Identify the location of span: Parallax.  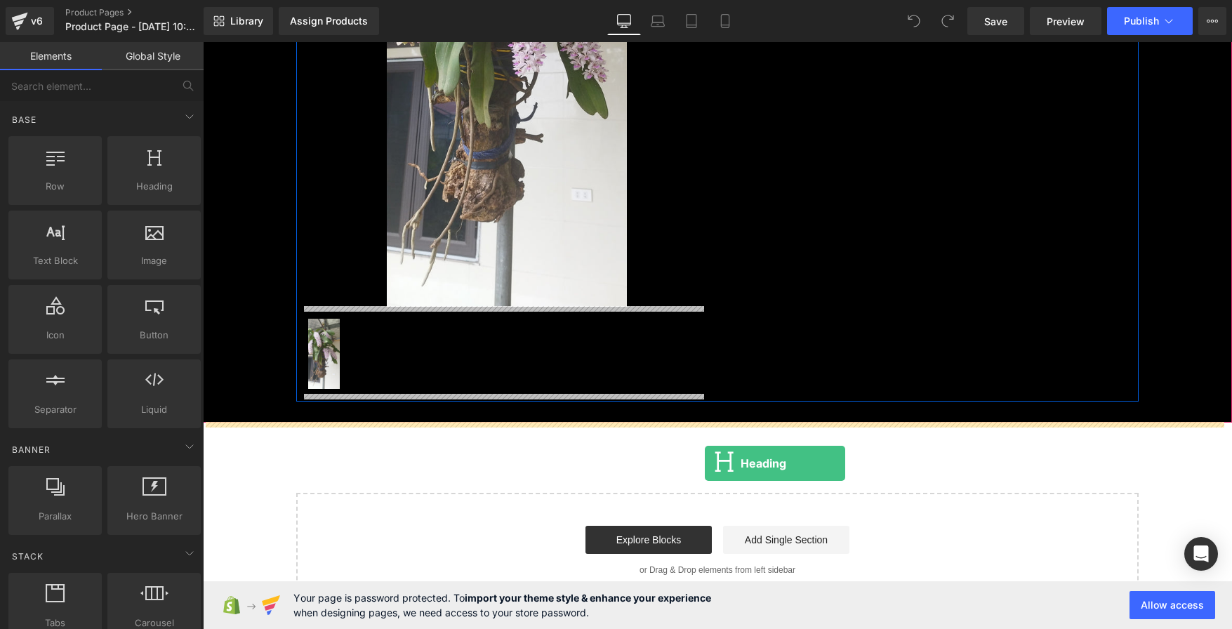
(55, 516).